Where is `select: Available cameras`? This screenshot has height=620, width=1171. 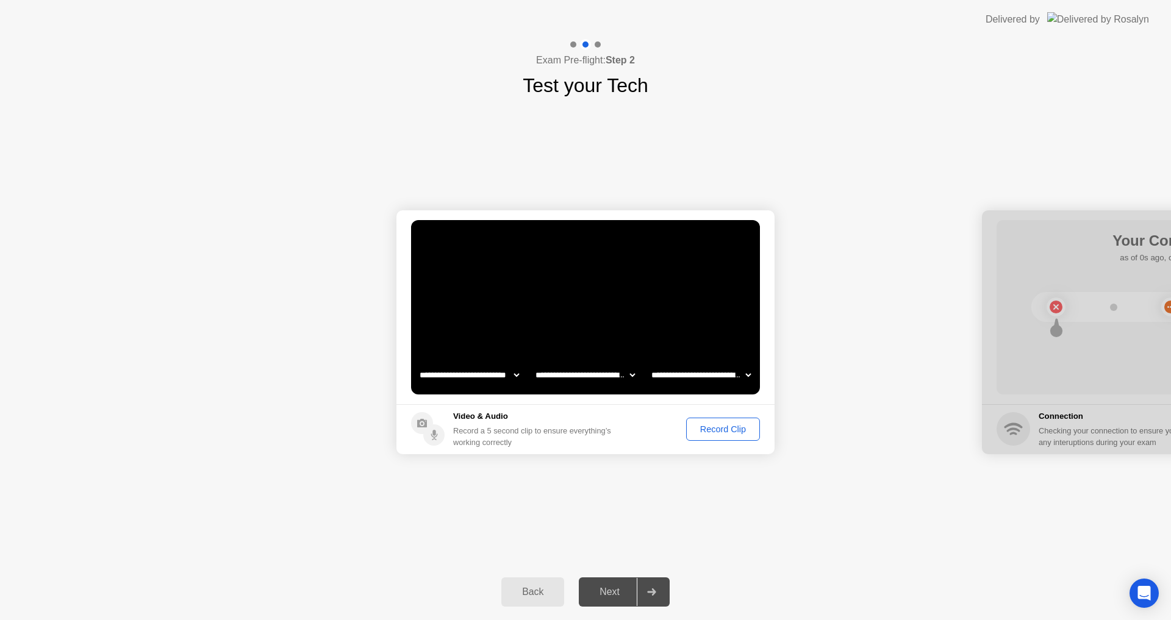
select: Available cameras is located at coordinates (469, 375).